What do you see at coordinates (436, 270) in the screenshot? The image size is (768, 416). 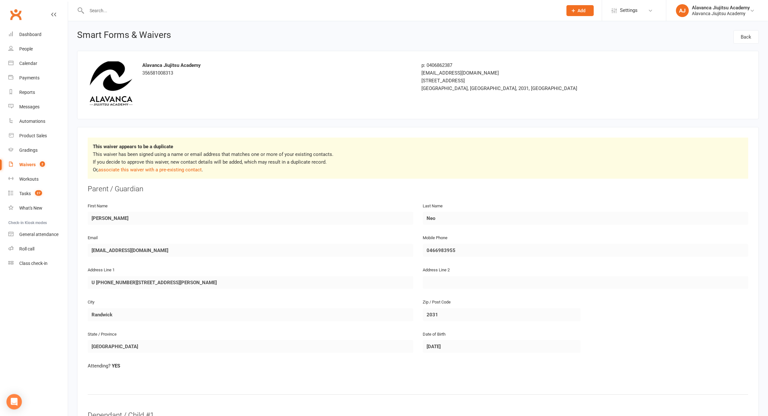 I see `label: Address Line 2` at bounding box center [436, 270].